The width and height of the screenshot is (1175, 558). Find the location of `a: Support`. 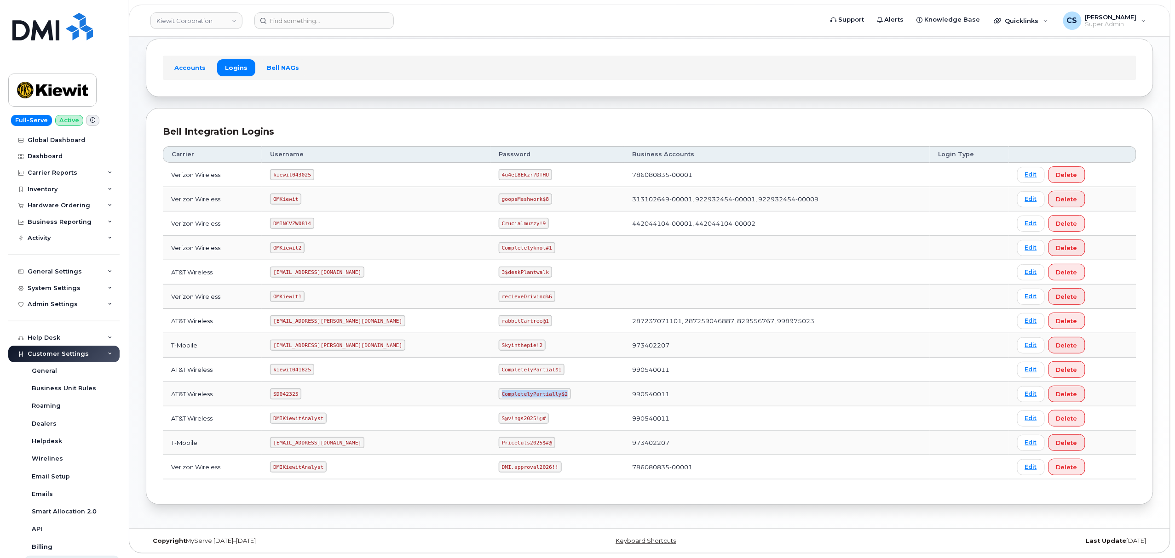

a: Support is located at coordinates (847, 20).